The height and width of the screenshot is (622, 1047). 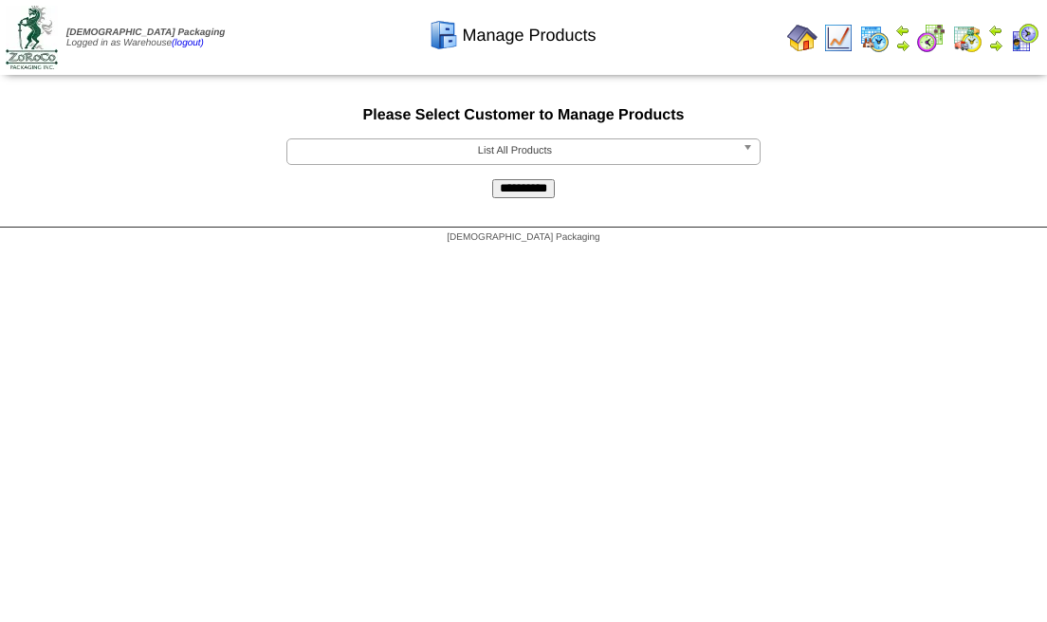 I want to click on img: line_graph.gif, so click(x=838, y=38).